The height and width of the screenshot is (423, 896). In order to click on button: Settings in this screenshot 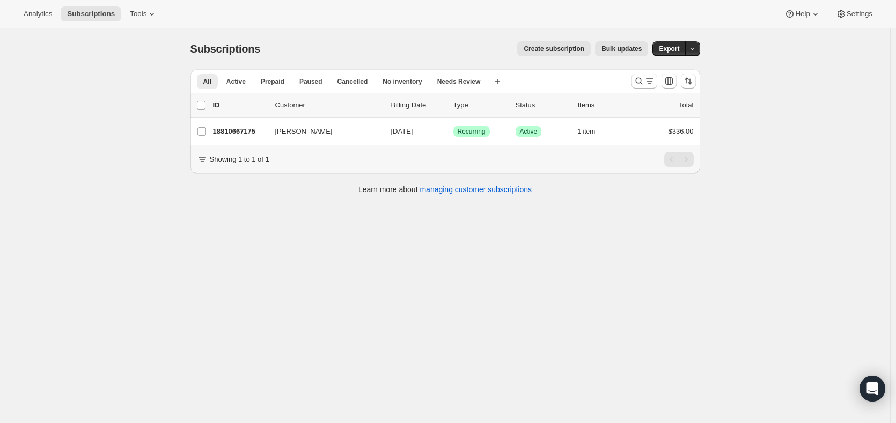, I will do `click(854, 14)`.